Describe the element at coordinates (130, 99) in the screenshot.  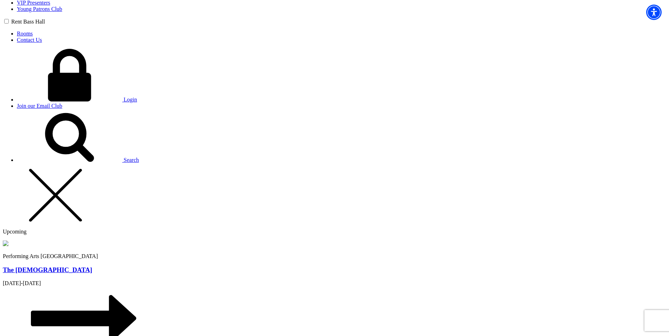
I see `span: Login` at that location.